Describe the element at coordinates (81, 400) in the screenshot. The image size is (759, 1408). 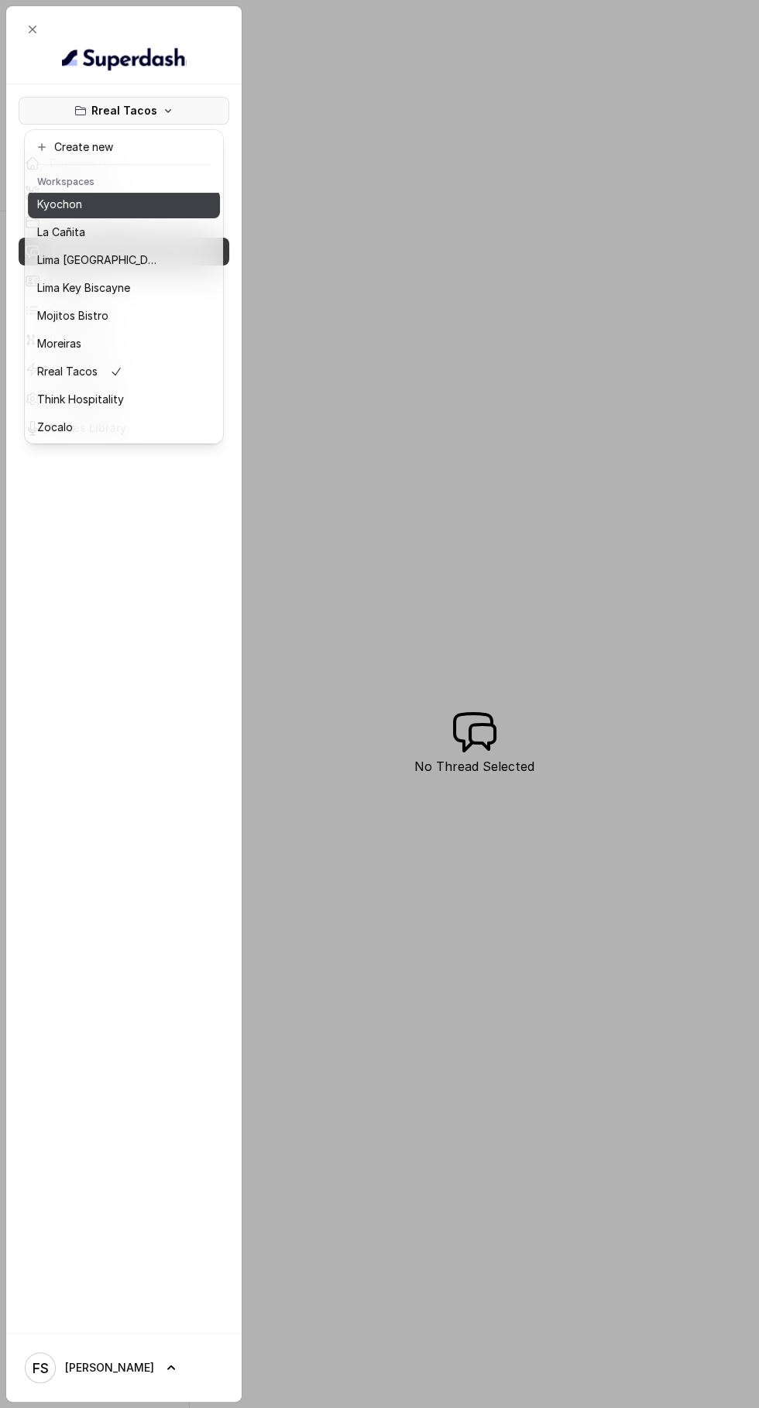
I see `p: Think Hospitality` at that location.